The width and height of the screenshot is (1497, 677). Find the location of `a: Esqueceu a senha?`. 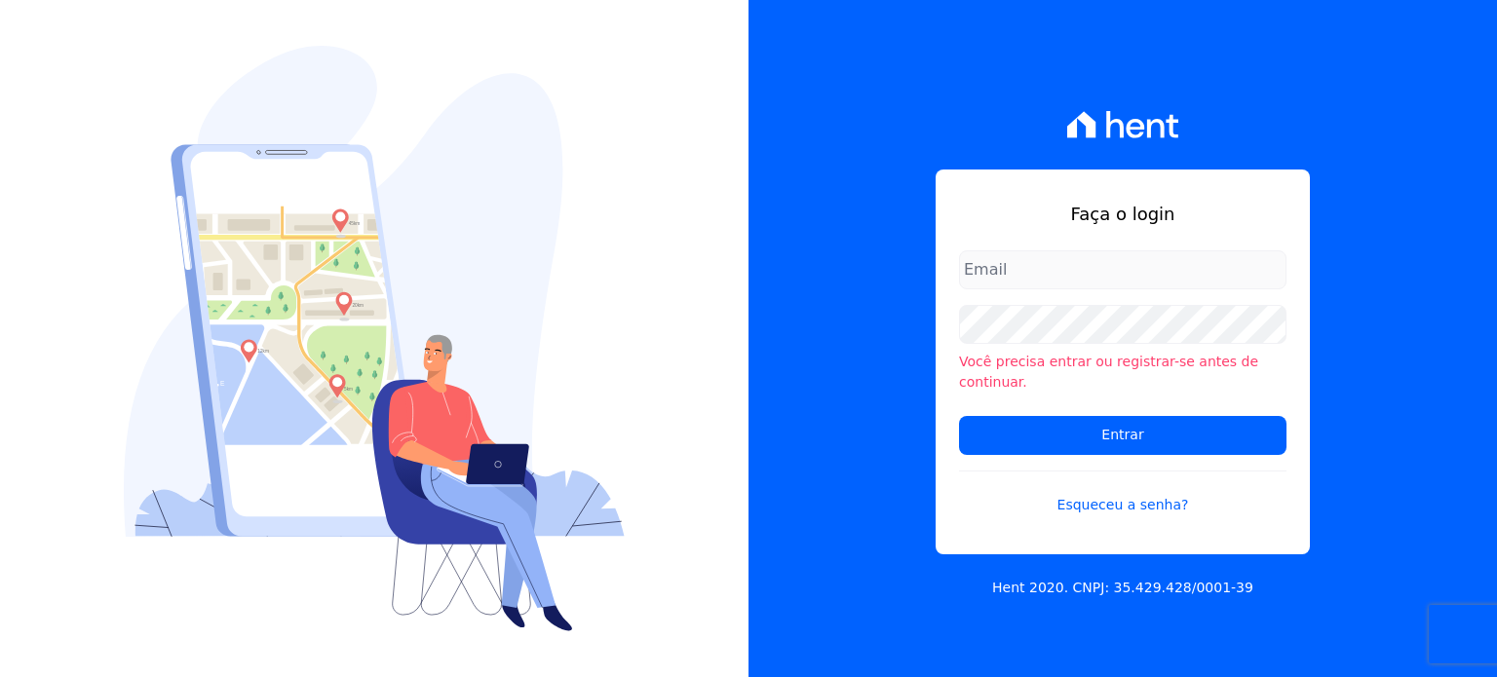

a: Esqueceu a senha? is located at coordinates (1123, 493).